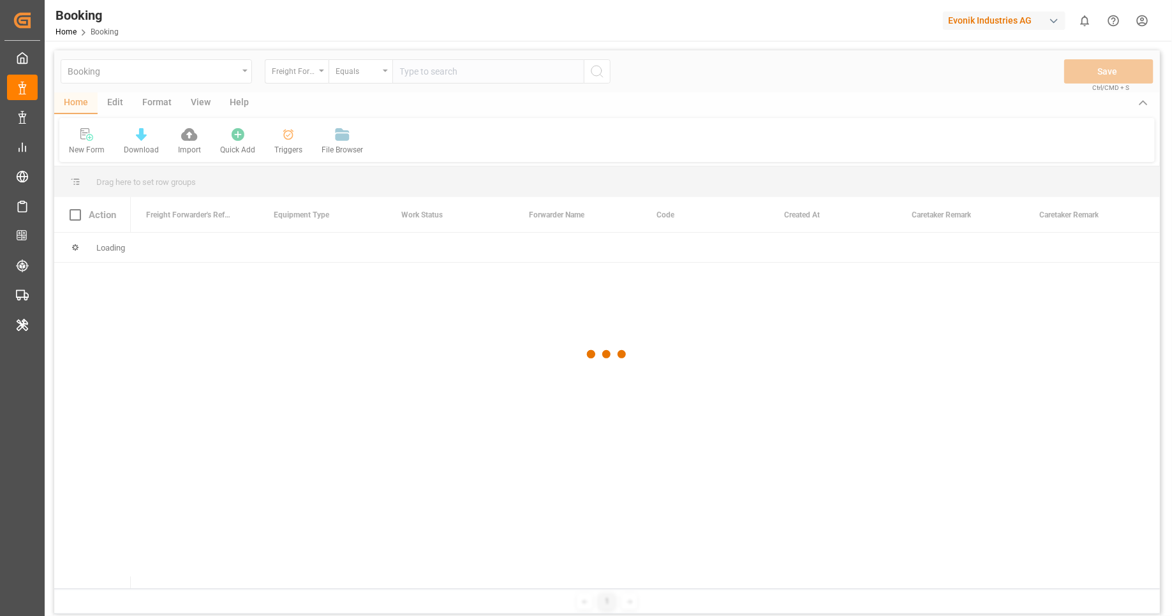  Describe the element at coordinates (87, 15) in the screenshot. I see `div: Booking` at that location.